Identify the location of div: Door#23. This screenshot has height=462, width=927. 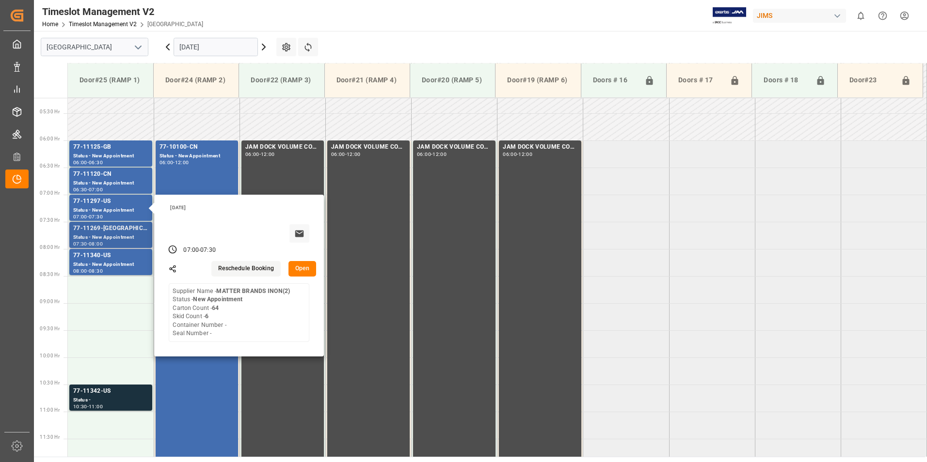
(871, 80).